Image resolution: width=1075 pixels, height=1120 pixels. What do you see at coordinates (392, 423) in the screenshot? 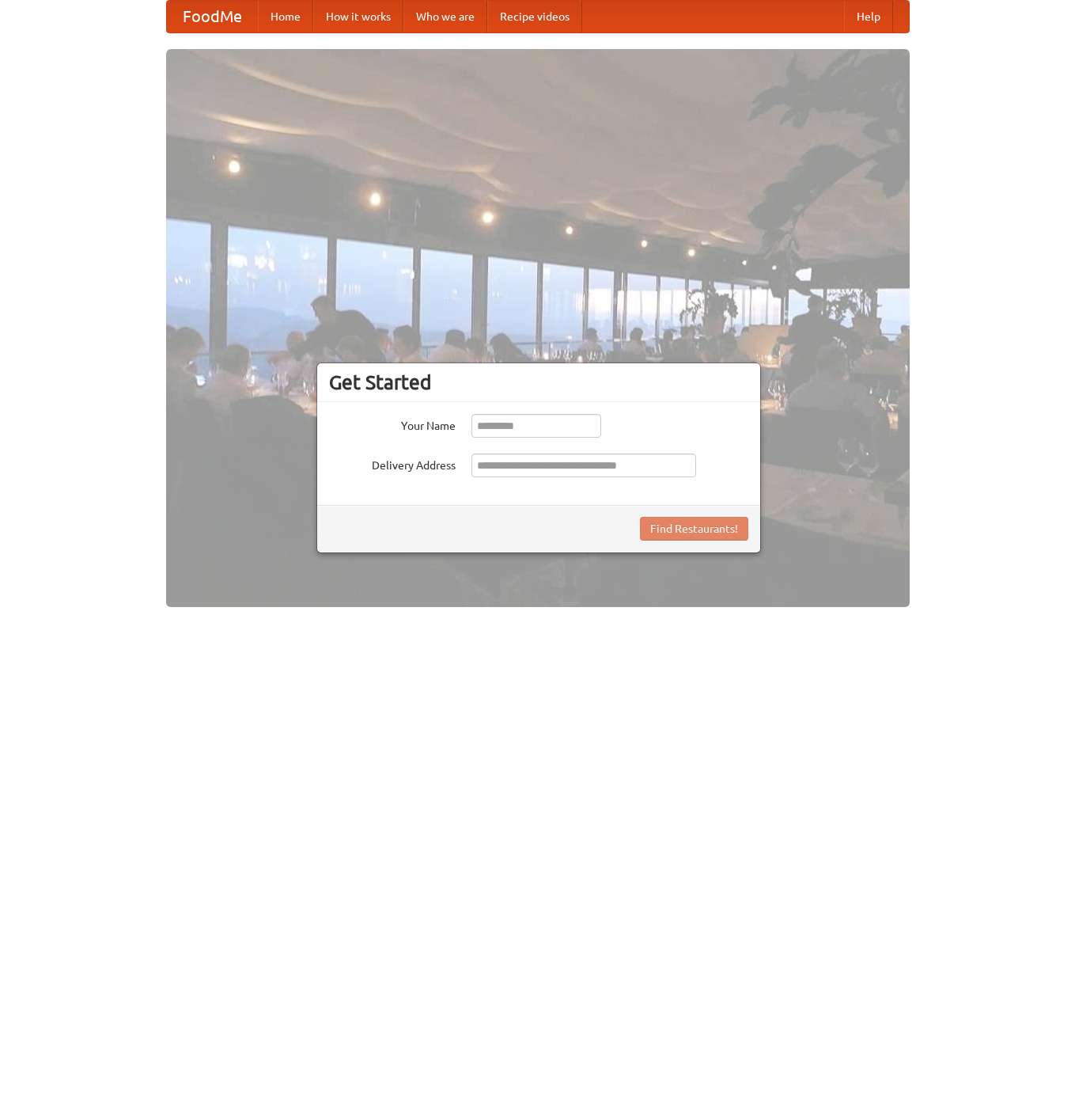
I see `label: Your Name` at bounding box center [392, 423].